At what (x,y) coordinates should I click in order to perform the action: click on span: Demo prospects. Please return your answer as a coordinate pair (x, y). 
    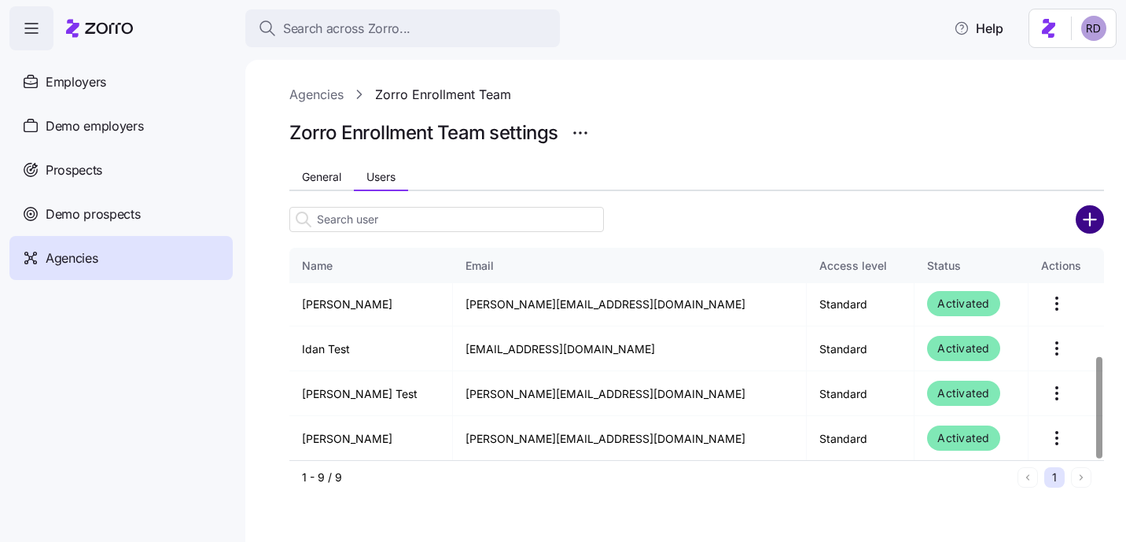
    Looking at the image, I should click on (93, 214).